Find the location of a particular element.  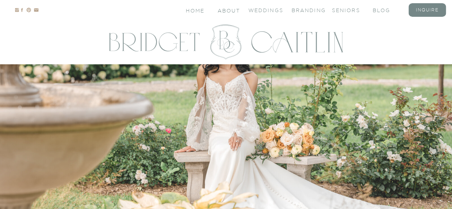

a: About is located at coordinates (228, 10).